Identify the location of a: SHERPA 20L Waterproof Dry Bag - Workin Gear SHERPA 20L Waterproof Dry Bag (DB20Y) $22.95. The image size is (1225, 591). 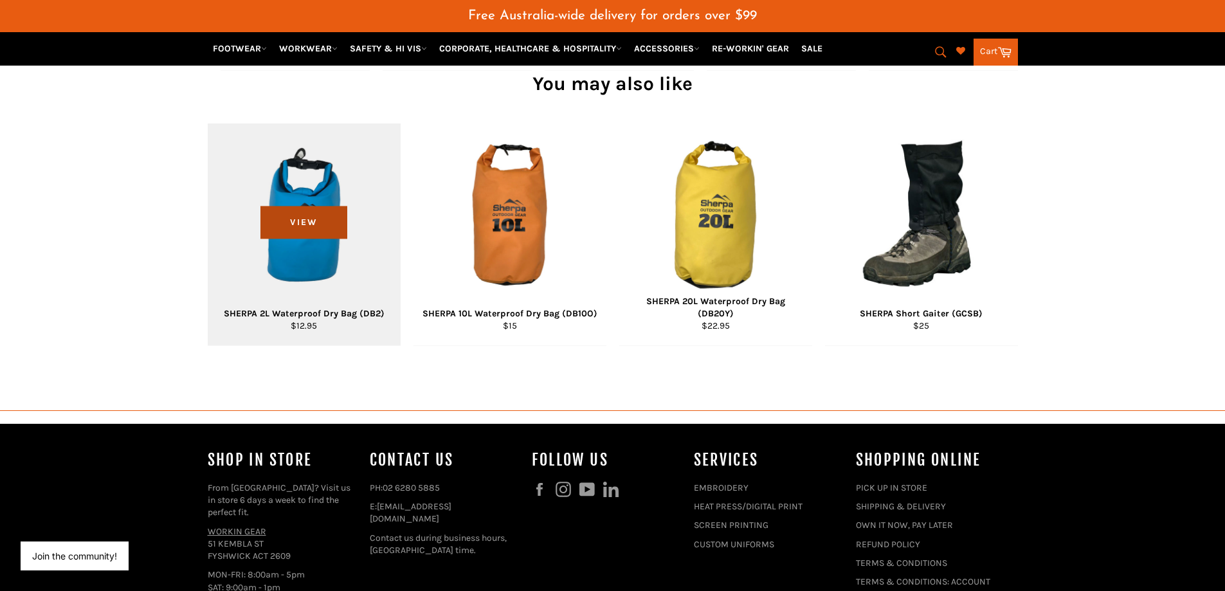
(715, 235).